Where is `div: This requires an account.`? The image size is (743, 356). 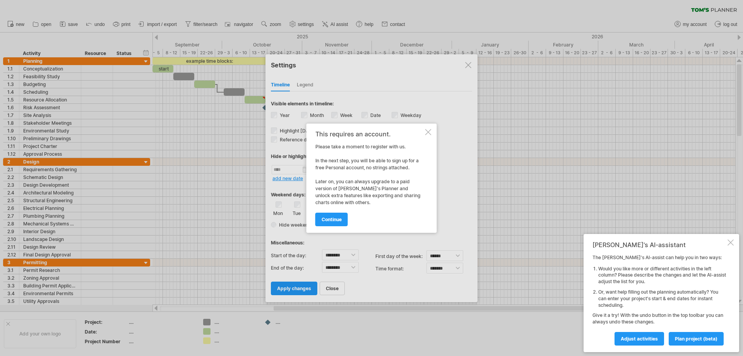 div: This requires an account. is located at coordinates (370, 134).